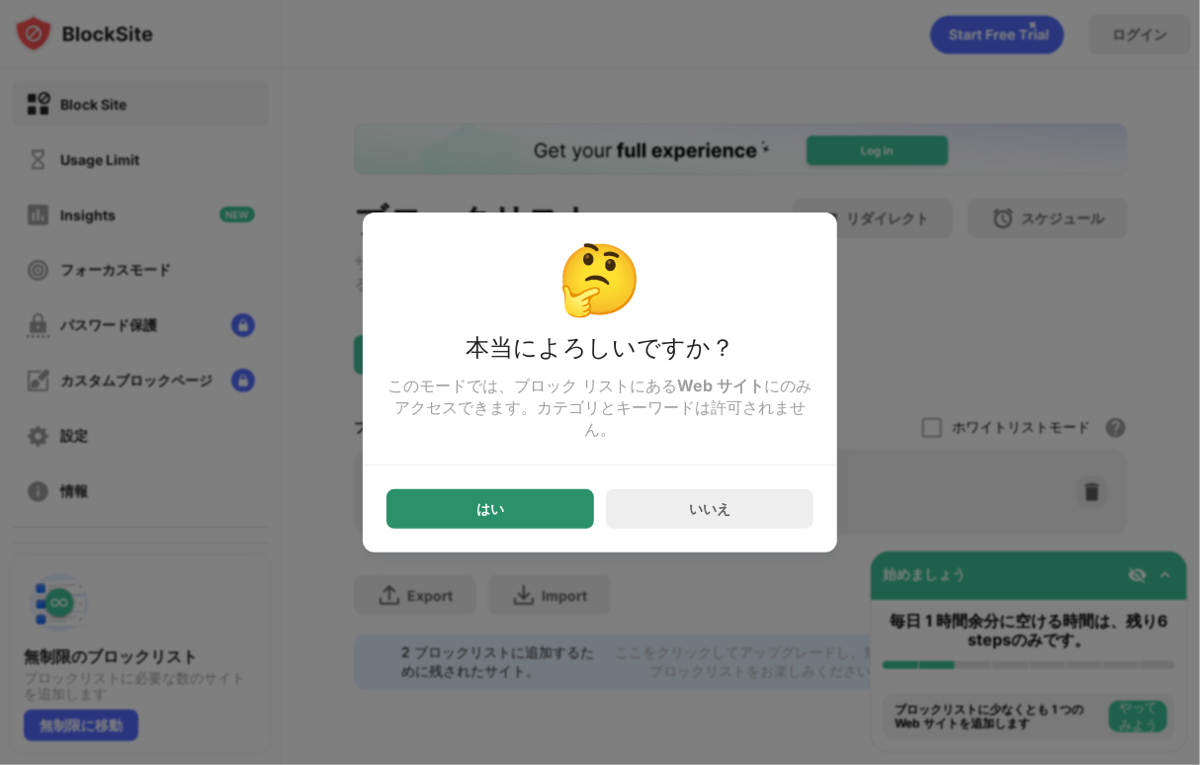  I want to click on div: はい, so click(490, 509).